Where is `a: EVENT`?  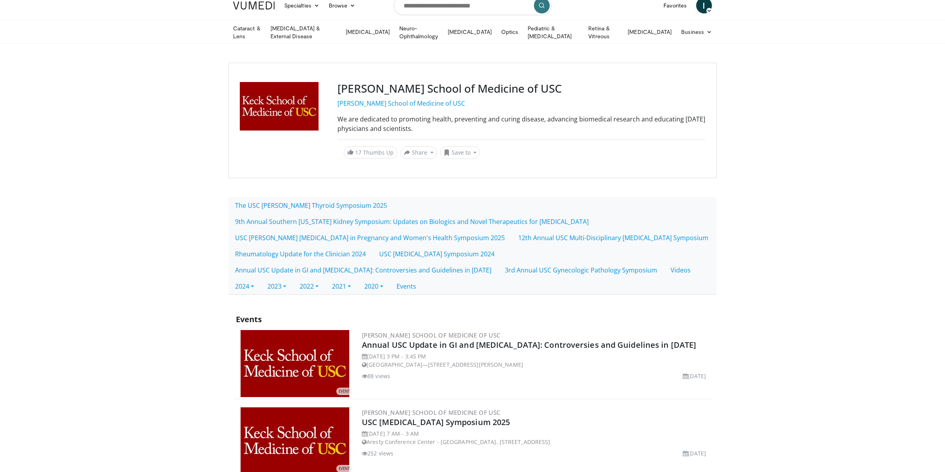 a: EVENT is located at coordinates (295, 363).